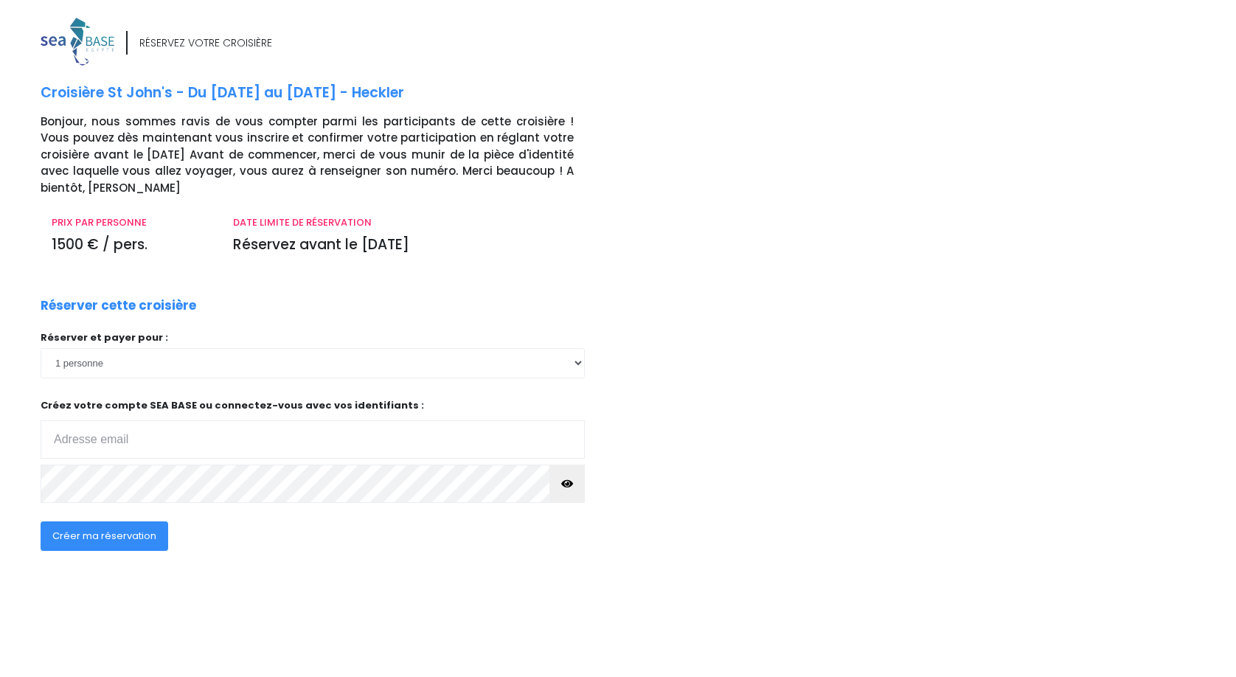 The width and height of the screenshot is (1236, 677). What do you see at coordinates (206, 43) in the screenshot?
I see `div: RÉSERVEZ VOTRE CROISIÈRE` at bounding box center [206, 43].